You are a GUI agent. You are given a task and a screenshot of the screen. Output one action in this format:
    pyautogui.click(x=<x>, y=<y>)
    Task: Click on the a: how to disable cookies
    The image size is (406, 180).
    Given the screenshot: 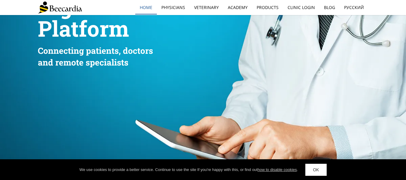 What is the action you would take?
    pyautogui.click(x=277, y=170)
    